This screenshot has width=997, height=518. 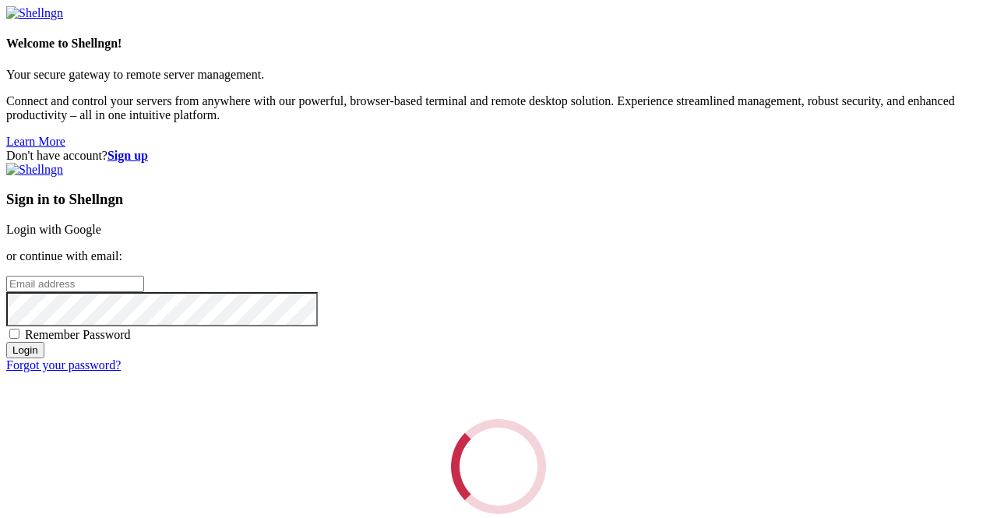 I want to click on p: or continue with email:, so click(x=498, y=256).